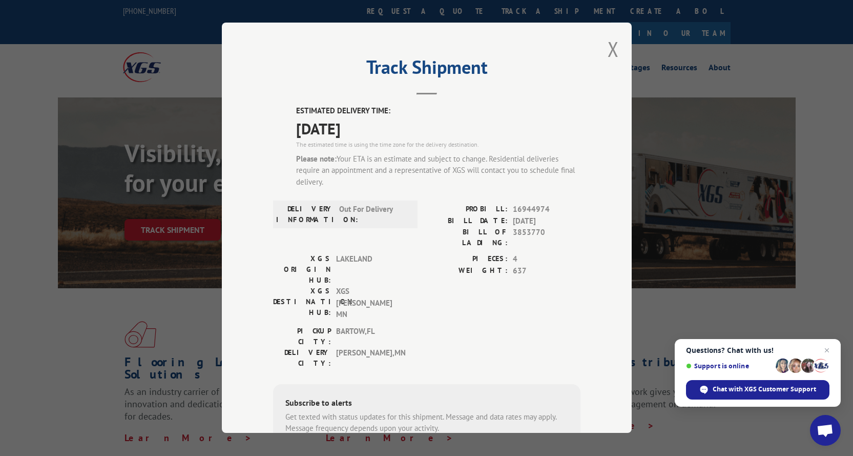  What do you see at coordinates (758, 389) in the screenshot?
I see `div: Chat with XGS Customer Support` at bounding box center [758, 389].